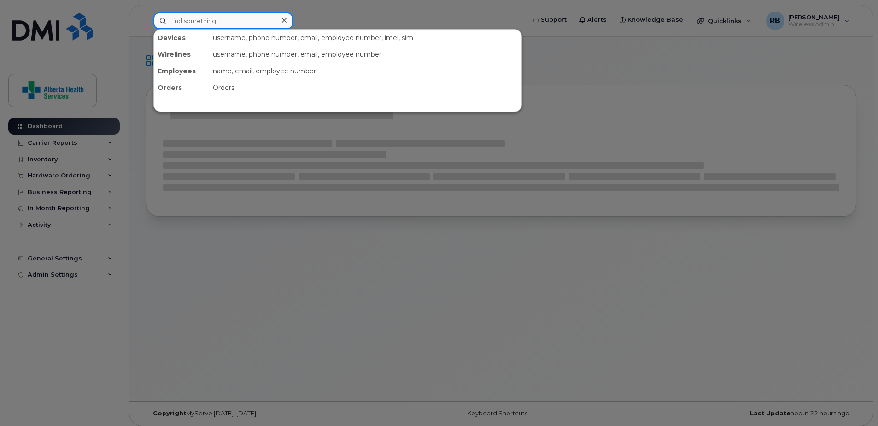  What do you see at coordinates (182, 38) in the screenshot?
I see `div: Devices` at bounding box center [182, 38].